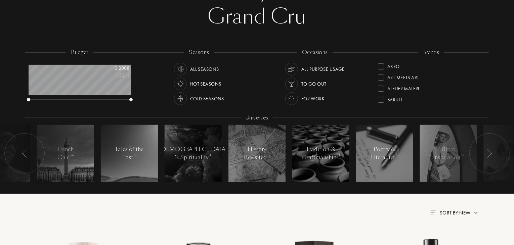 The width and height of the screenshot is (514, 245). What do you see at coordinates (323, 69) in the screenshot?
I see `div: All-purpose Usage` at bounding box center [323, 69].